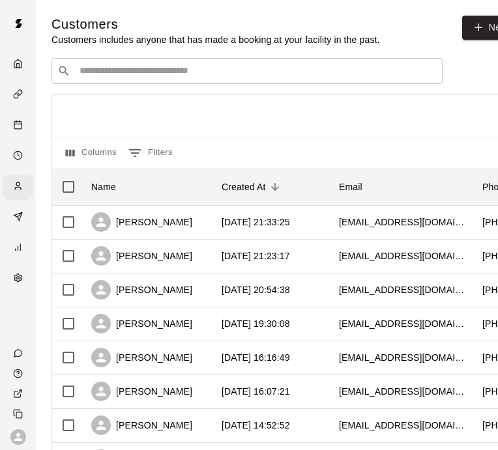  What do you see at coordinates (19, 414) in the screenshot?
I see `div: Copy public page link` at bounding box center [19, 414].